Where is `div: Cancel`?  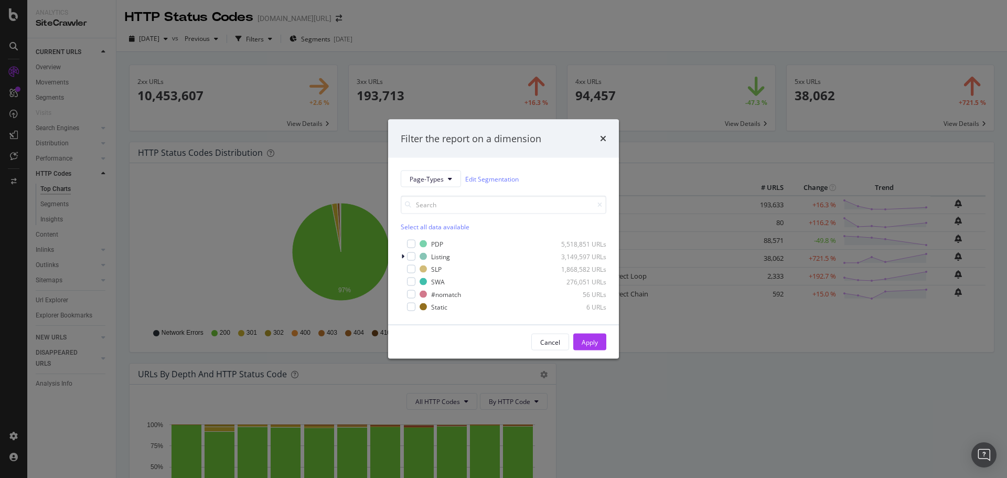 div: Cancel is located at coordinates (550, 341).